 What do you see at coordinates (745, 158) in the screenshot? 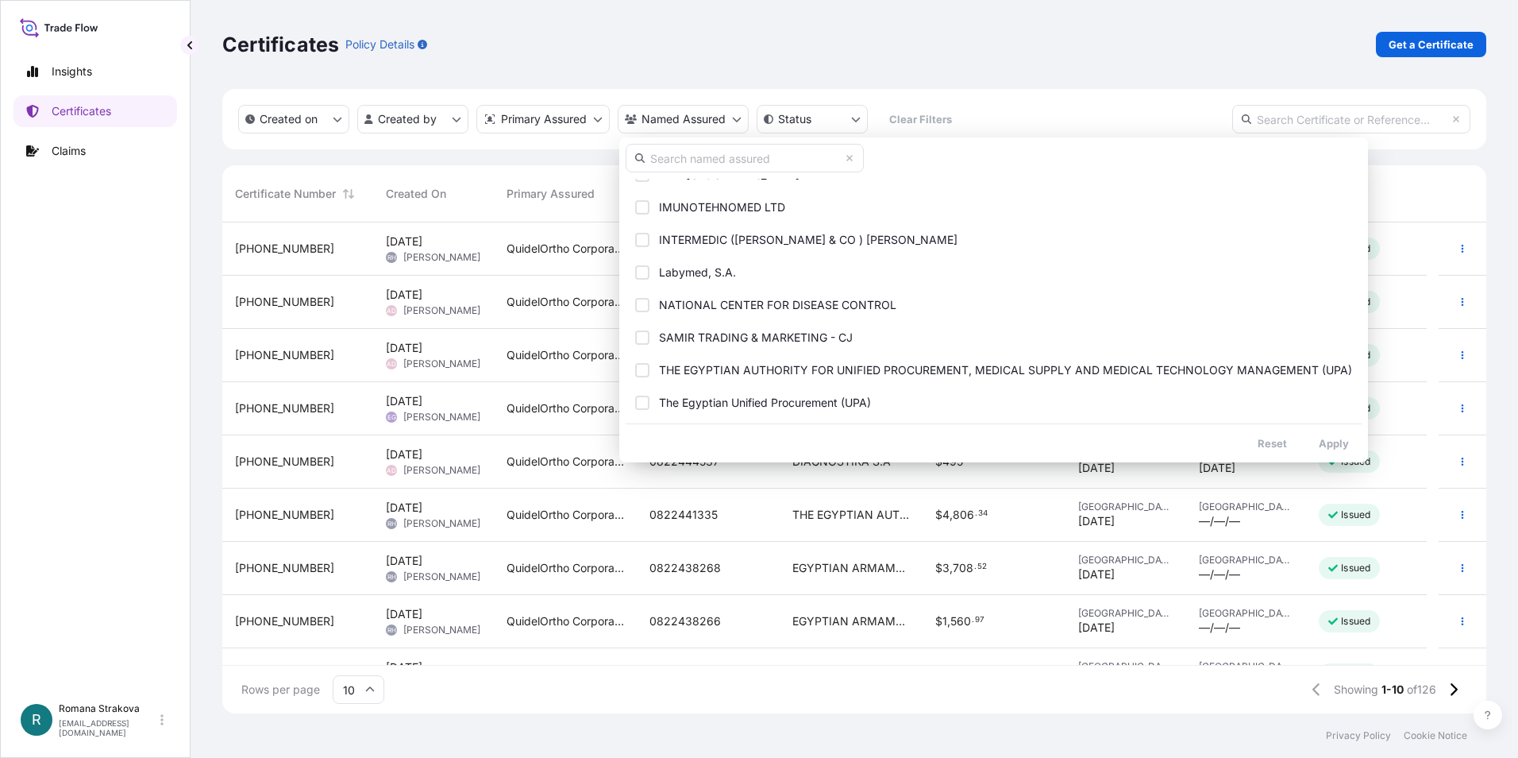
I see `input: Search named assured` at bounding box center [745, 158].